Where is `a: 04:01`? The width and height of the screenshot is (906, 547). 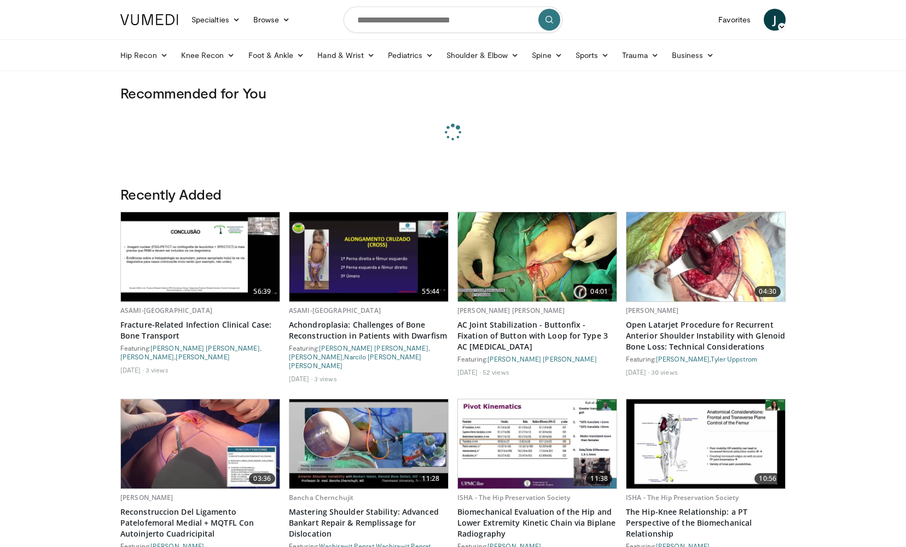
a: 04:01 is located at coordinates (537, 256).